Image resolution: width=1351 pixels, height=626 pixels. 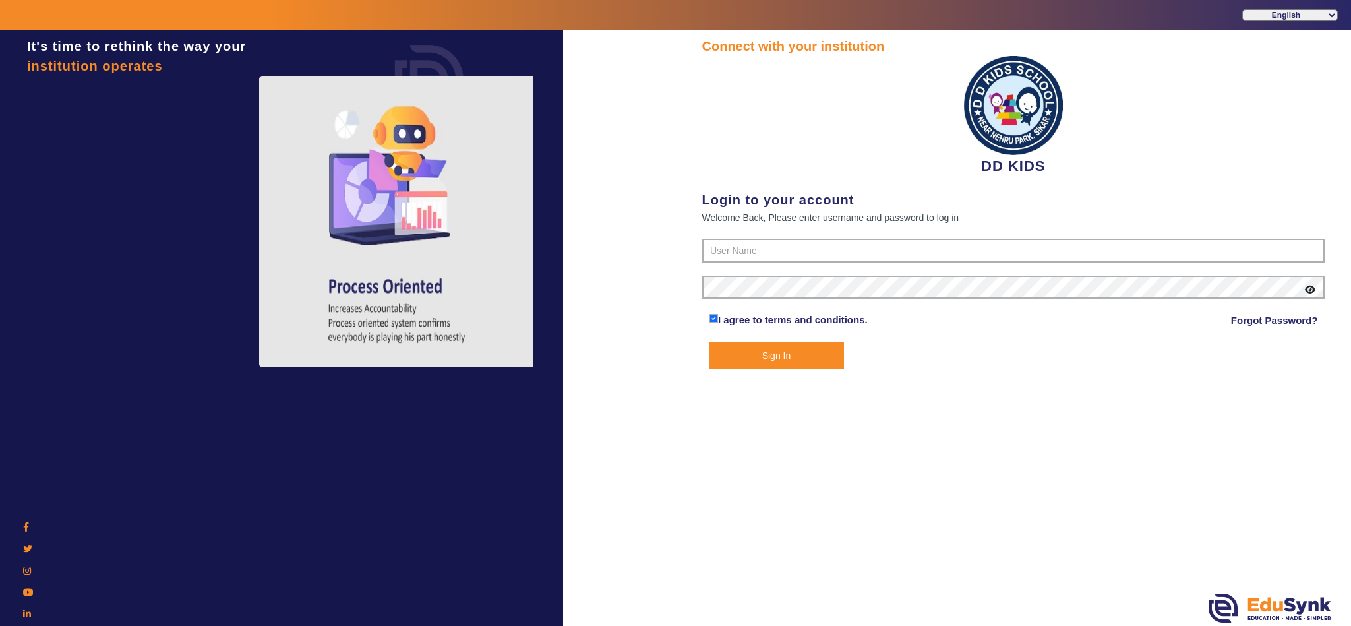 What do you see at coordinates (398, 222) in the screenshot?
I see `img: login4.png` at bounding box center [398, 222].